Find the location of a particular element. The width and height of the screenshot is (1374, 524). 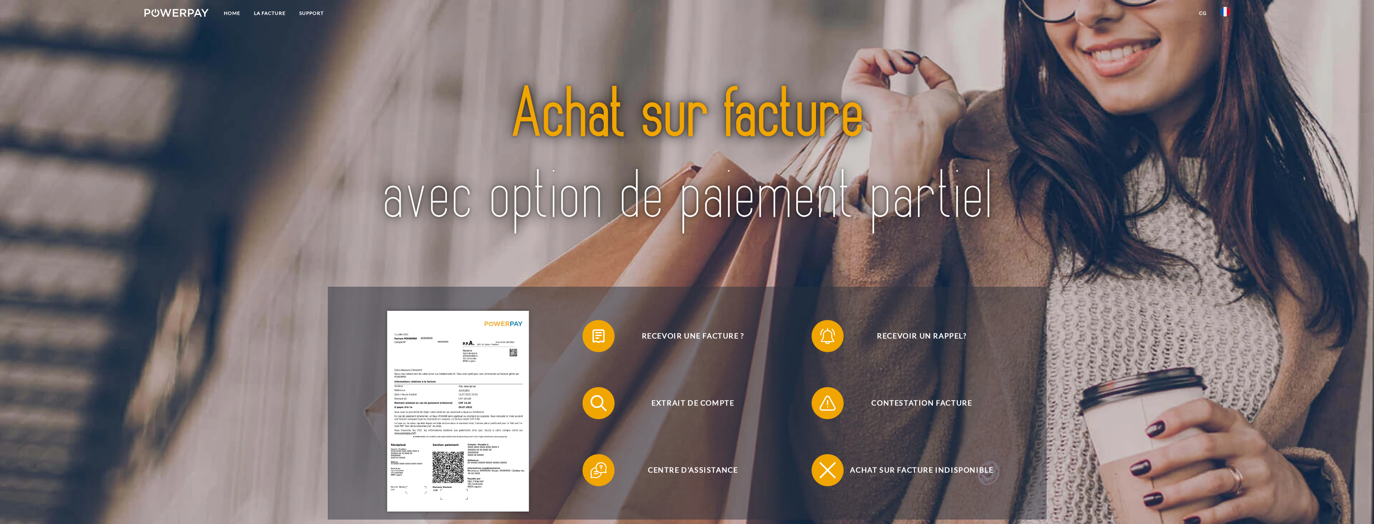

a: Contestation Facture is located at coordinates (916, 403).